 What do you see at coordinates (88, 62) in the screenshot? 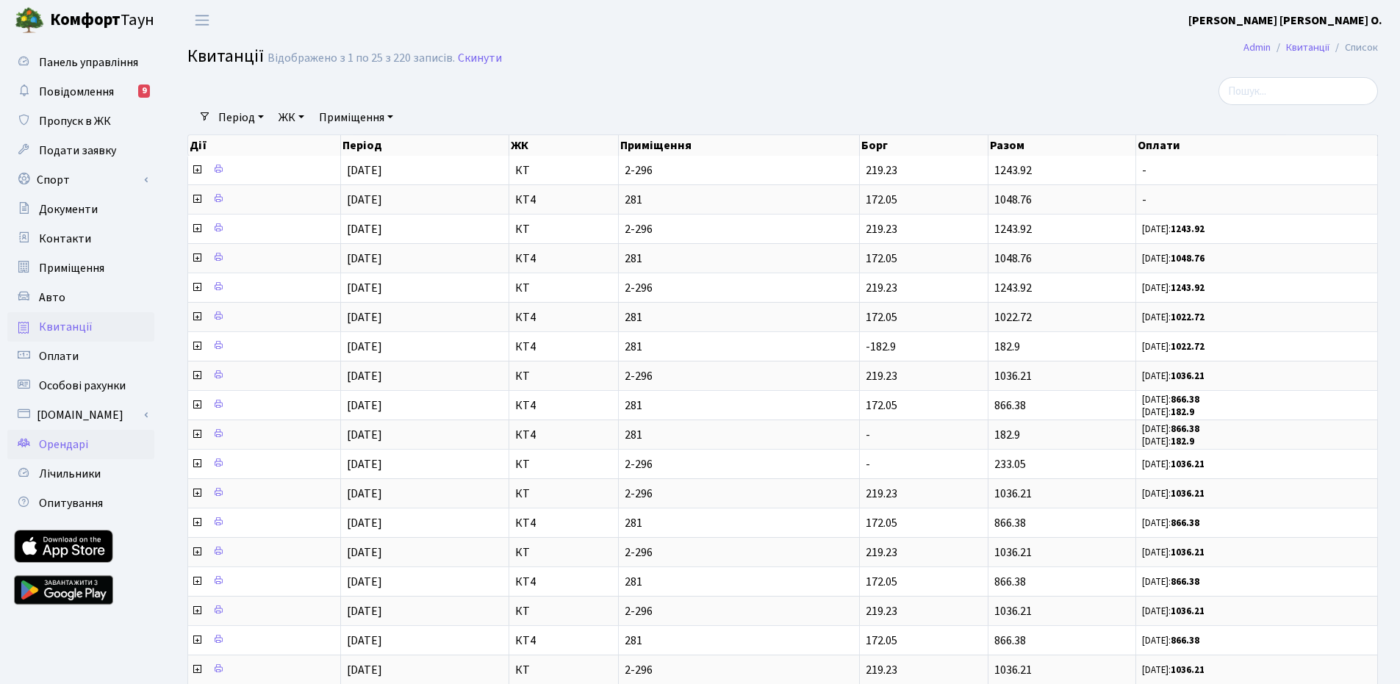
I see `span: Панель управління` at bounding box center [88, 62].